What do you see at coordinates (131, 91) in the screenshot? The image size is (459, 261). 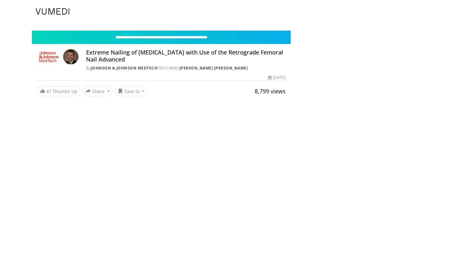 I see `button: Save to` at bounding box center [131, 91].